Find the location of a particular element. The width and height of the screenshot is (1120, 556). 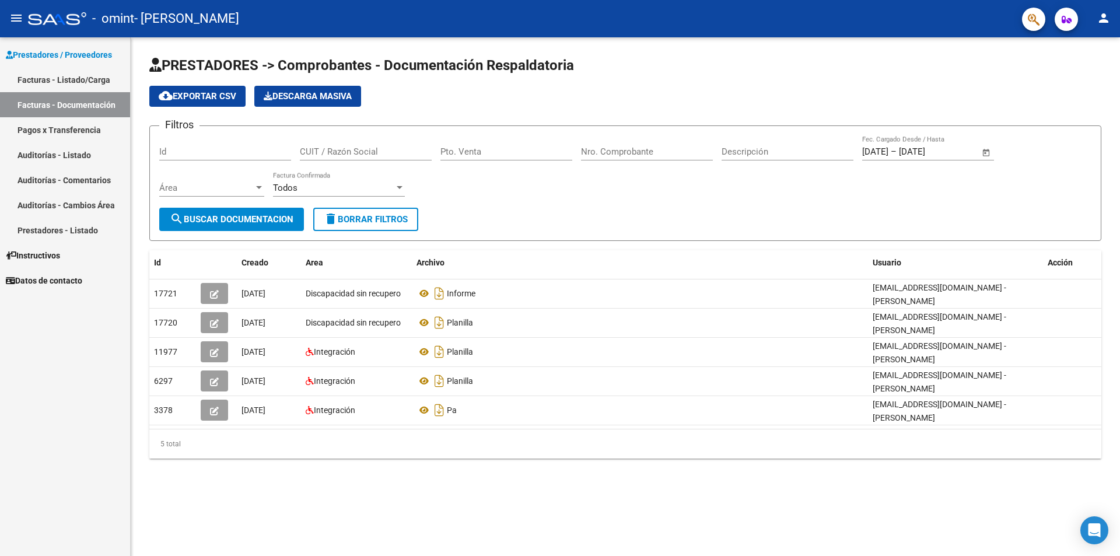

span: Exportar CSV is located at coordinates (197, 96).